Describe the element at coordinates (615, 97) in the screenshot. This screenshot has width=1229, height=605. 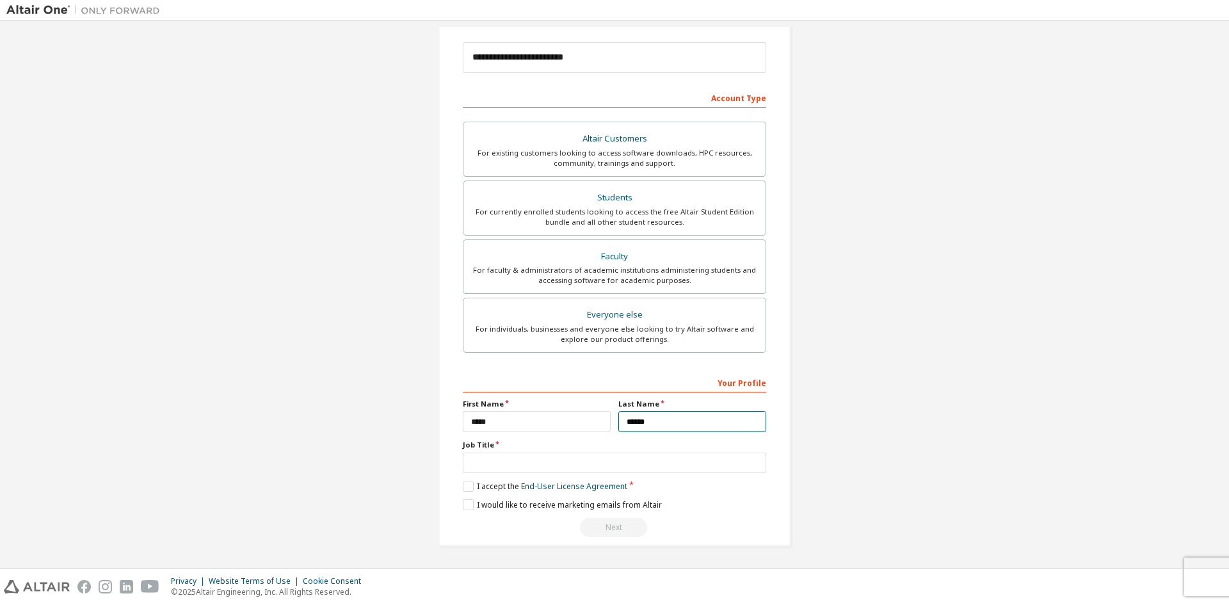
I see `div: Account Type` at that location.